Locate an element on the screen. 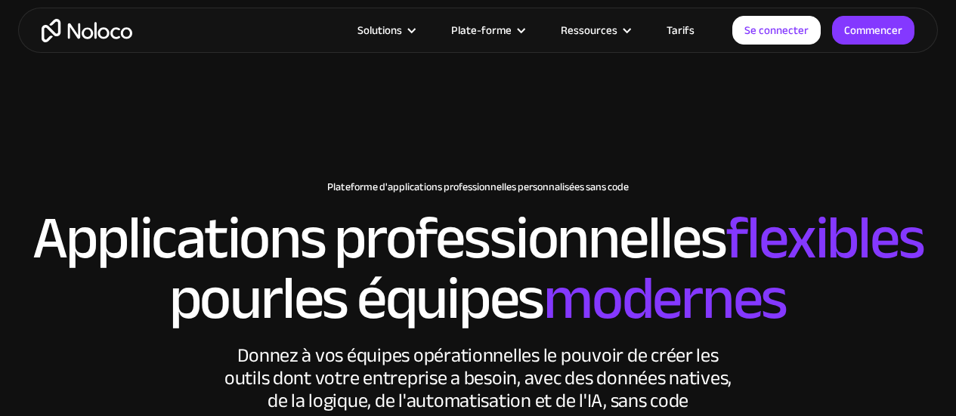 The width and height of the screenshot is (956, 416). font: Commencer is located at coordinates (873, 30).